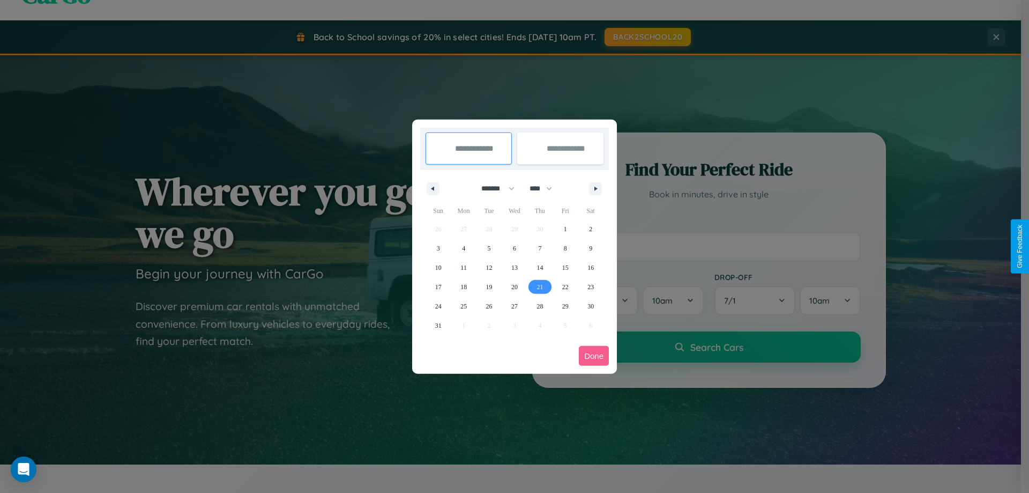 The height and width of the screenshot is (493, 1029). I want to click on span: Wed, so click(514, 211).